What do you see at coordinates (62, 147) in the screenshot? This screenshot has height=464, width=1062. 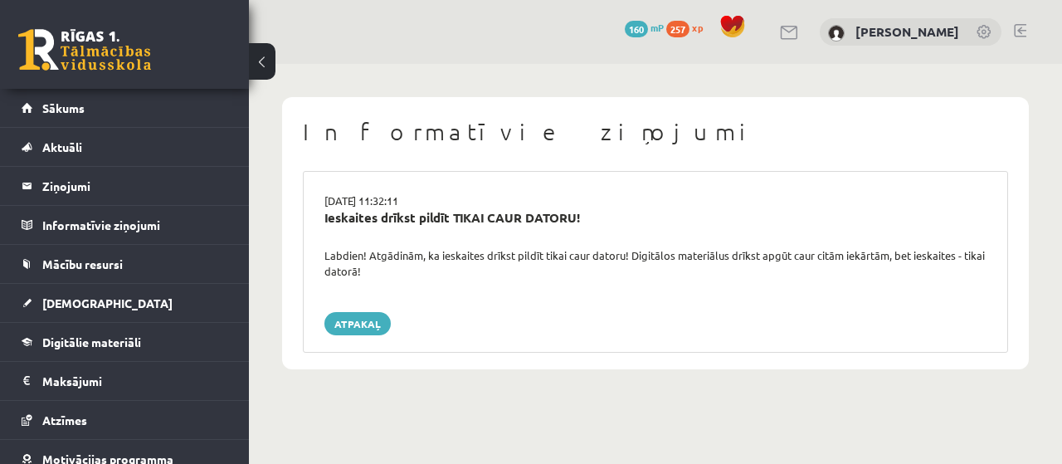 I see `span: Aktuāli` at bounding box center [62, 147].